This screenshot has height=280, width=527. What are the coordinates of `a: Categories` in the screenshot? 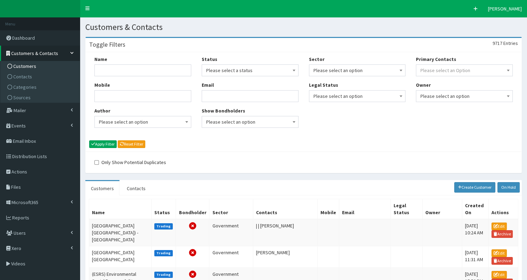 It's located at (41, 87).